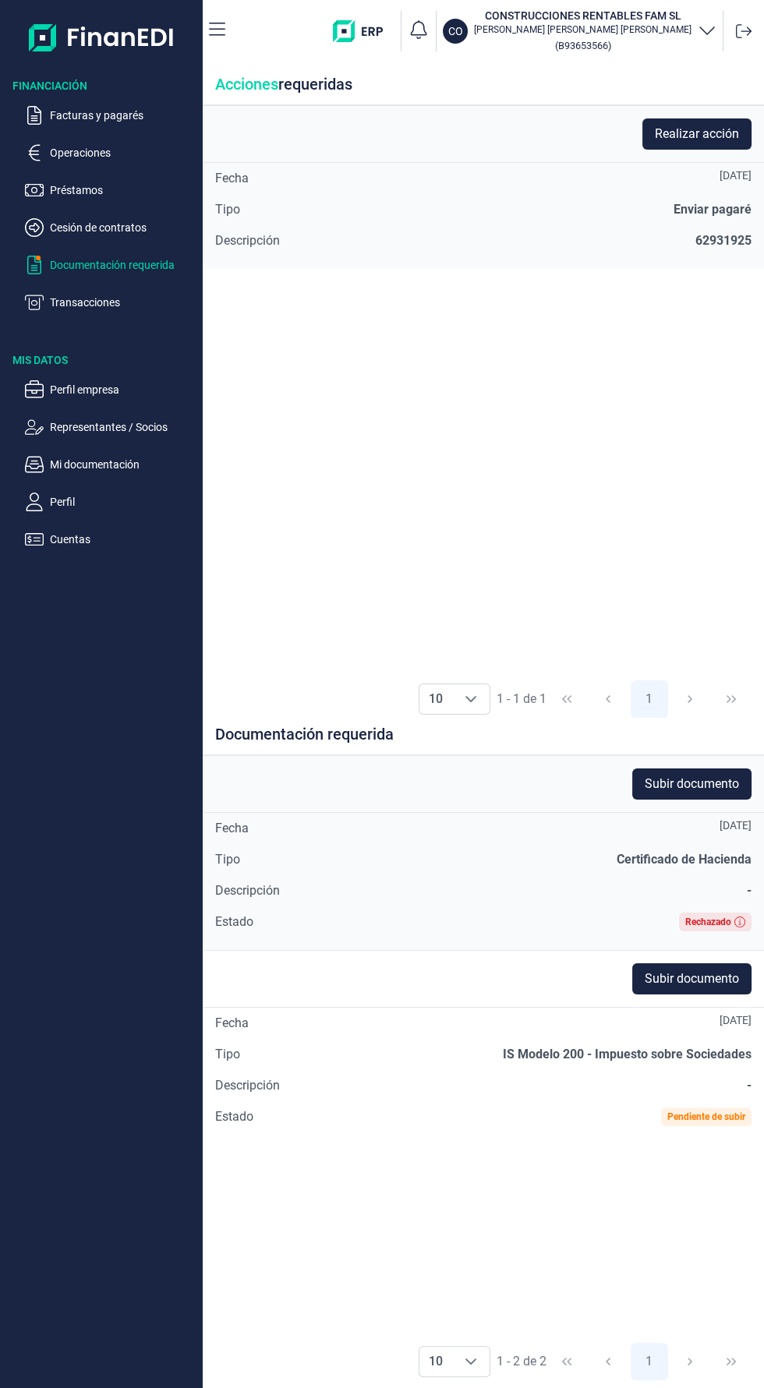  I want to click on button: Perfil, so click(111, 502).